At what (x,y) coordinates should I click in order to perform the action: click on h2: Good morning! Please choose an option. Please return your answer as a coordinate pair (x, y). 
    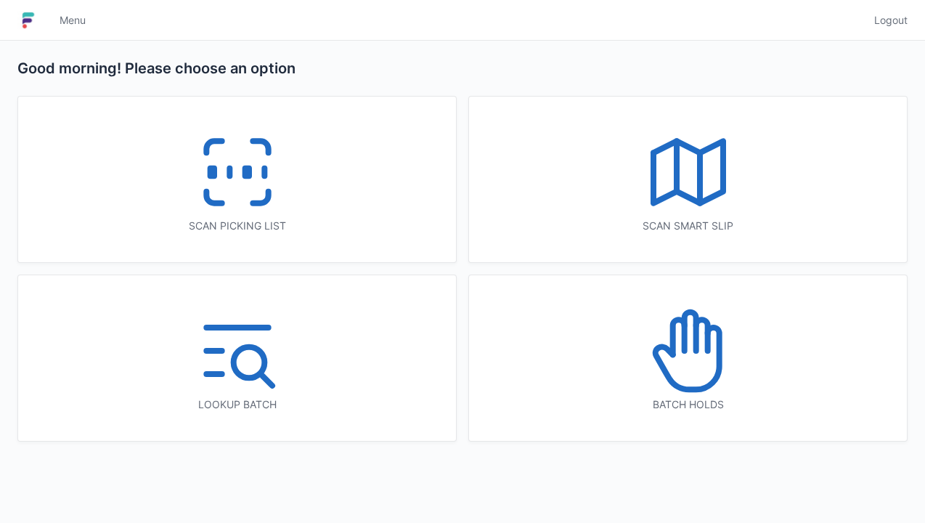
    Looking at the image, I should click on (463, 68).